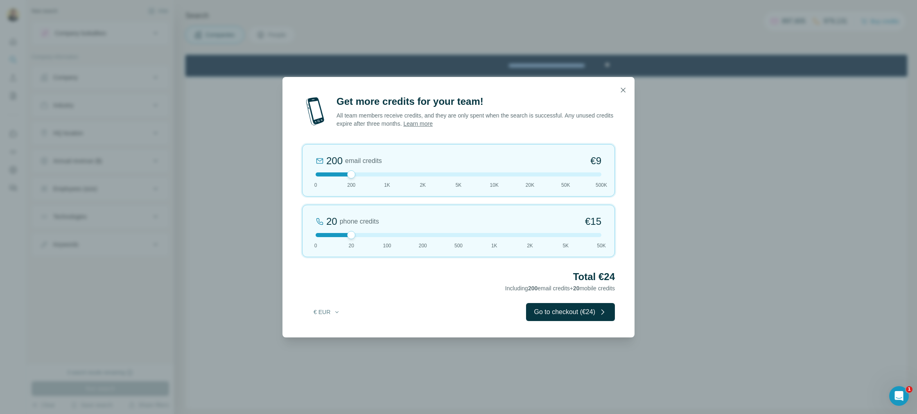 This screenshot has height=414, width=917. I want to click on img: mobile-phone, so click(315, 111).